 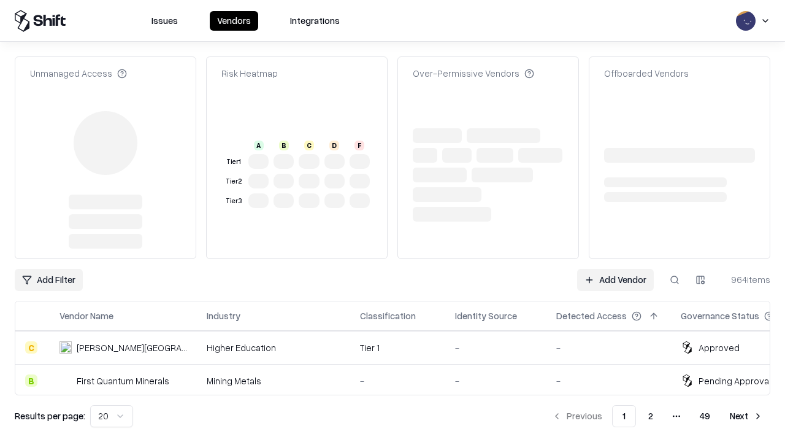 I want to click on button: 1, so click(x=624, y=416).